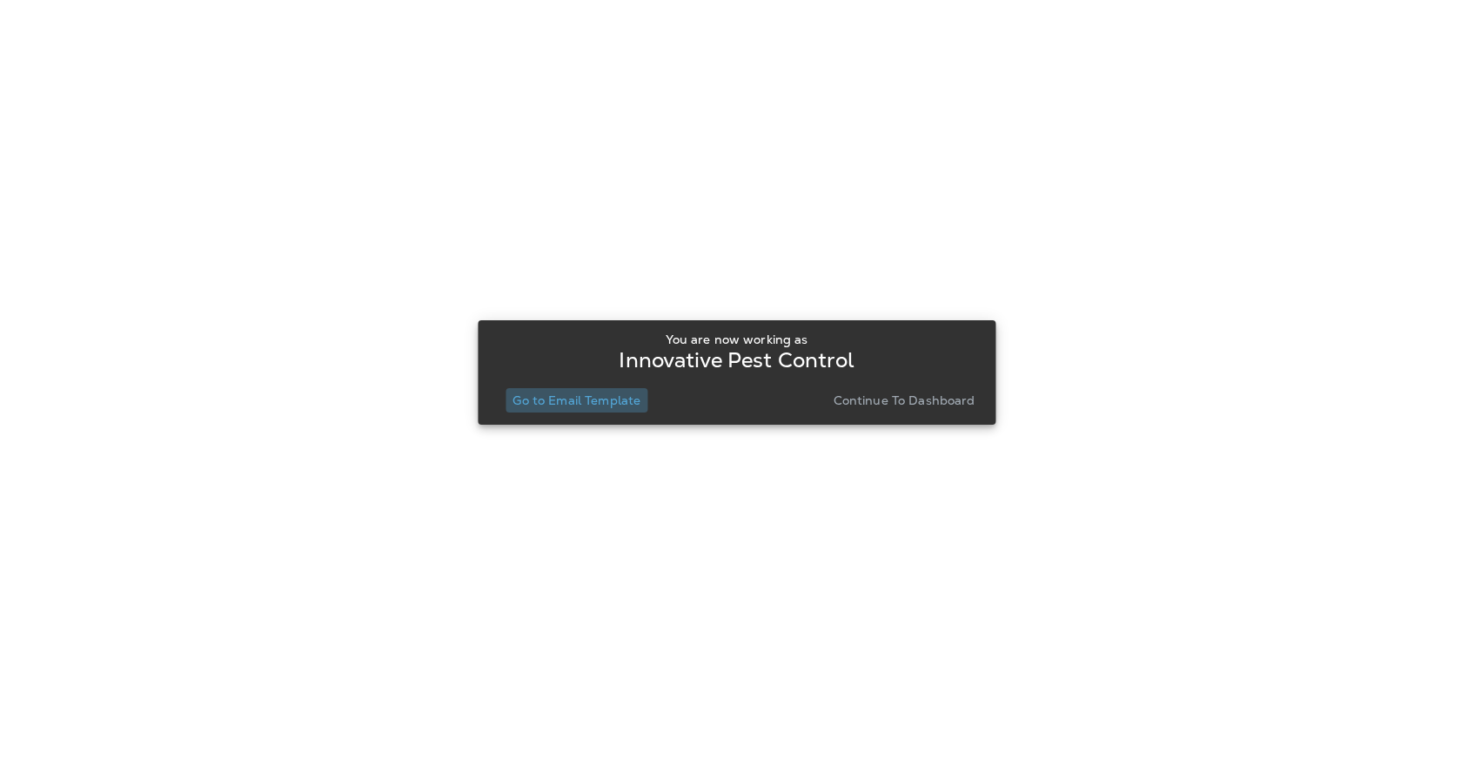 The width and height of the screenshot is (1474, 765). Describe the element at coordinates (736, 339) in the screenshot. I see `p: You are now working as` at that location.